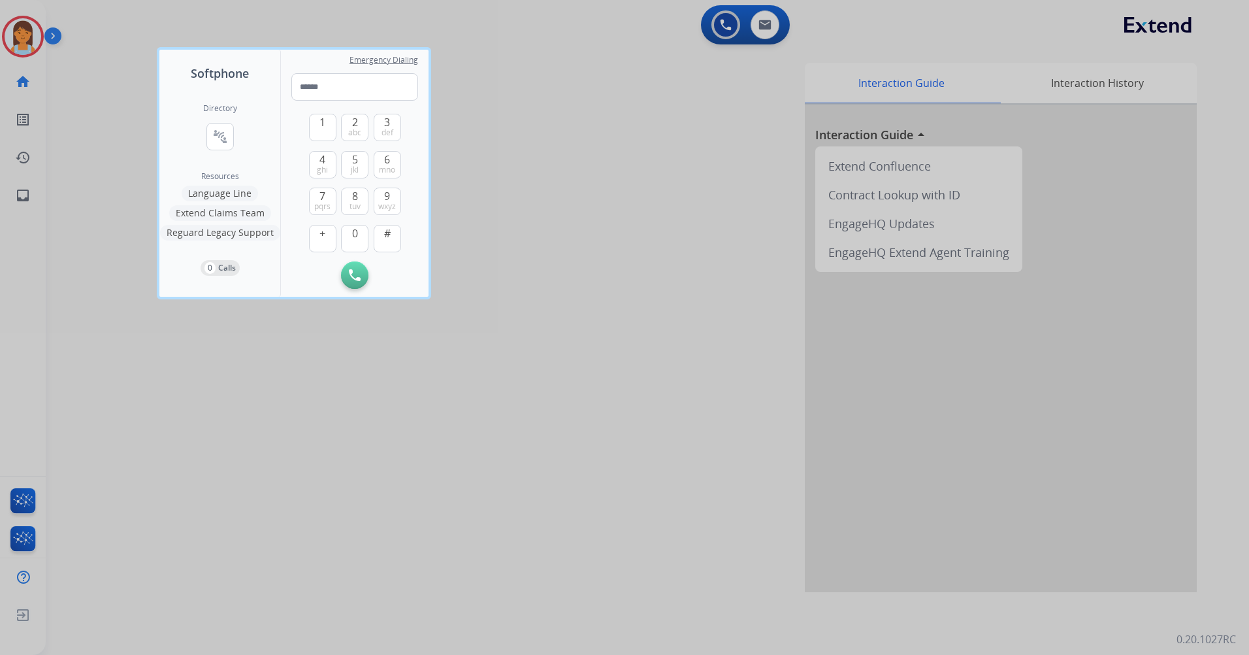 Image resolution: width=1249 pixels, height=655 pixels. Describe the element at coordinates (220, 193) in the screenshot. I see `button: Language Line` at that location.